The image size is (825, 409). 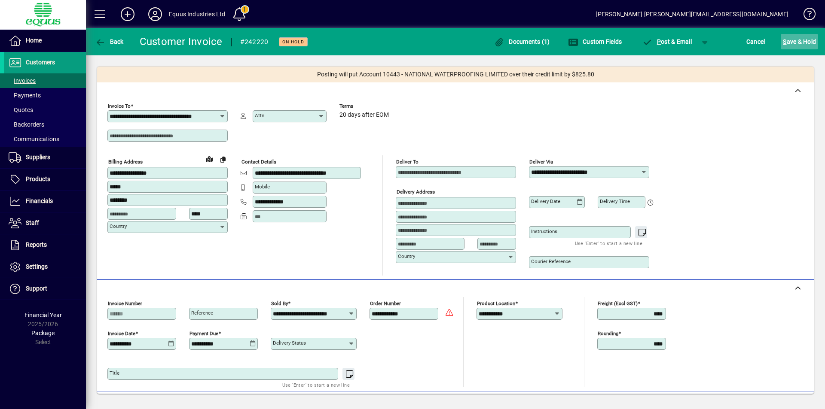 What do you see at coordinates (114, 373) in the screenshot?
I see `mat-label: Title` at bounding box center [114, 373].